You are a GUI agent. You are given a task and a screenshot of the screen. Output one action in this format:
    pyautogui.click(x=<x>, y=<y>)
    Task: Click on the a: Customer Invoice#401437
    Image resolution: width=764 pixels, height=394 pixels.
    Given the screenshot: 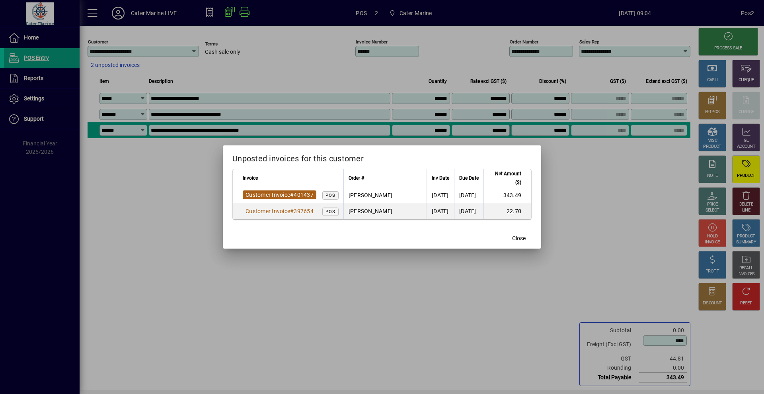 What is the action you would take?
    pyautogui.click(x=279, y=195)
    